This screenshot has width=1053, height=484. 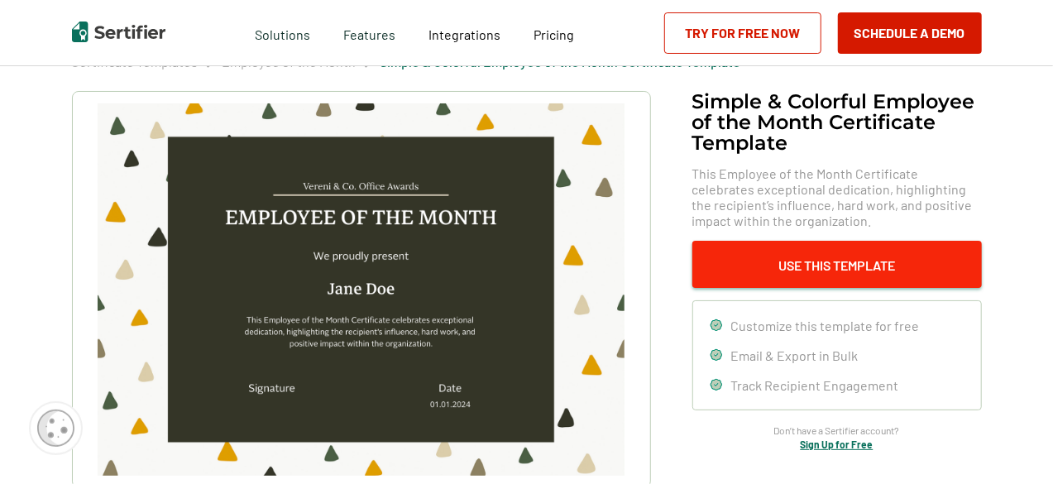 What do you see at coordinates (795, 355) in the screenshot?
I see `span: Email & Export in Bulk` at bounding box center [795, 355].